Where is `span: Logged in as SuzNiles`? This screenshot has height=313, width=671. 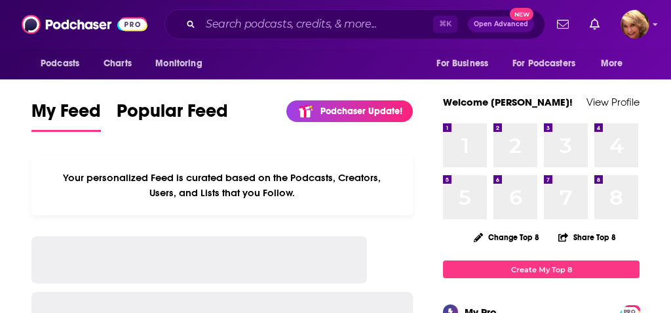
span: Logged in as SuzNiles is located at coordinates (635, 24).